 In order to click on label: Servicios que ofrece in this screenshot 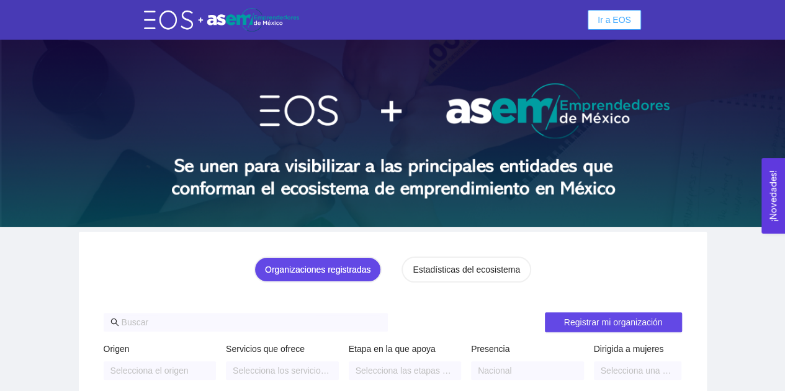, I will do `click(265, 349)`.